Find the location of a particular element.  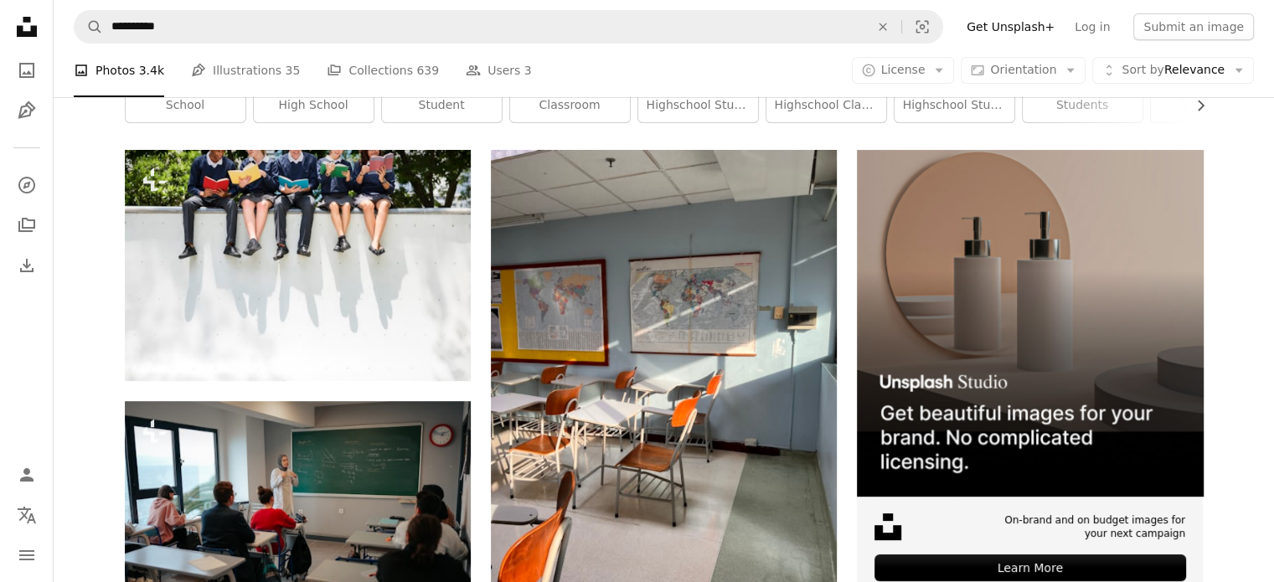

a: Download History is located at coordinates (27, 266).